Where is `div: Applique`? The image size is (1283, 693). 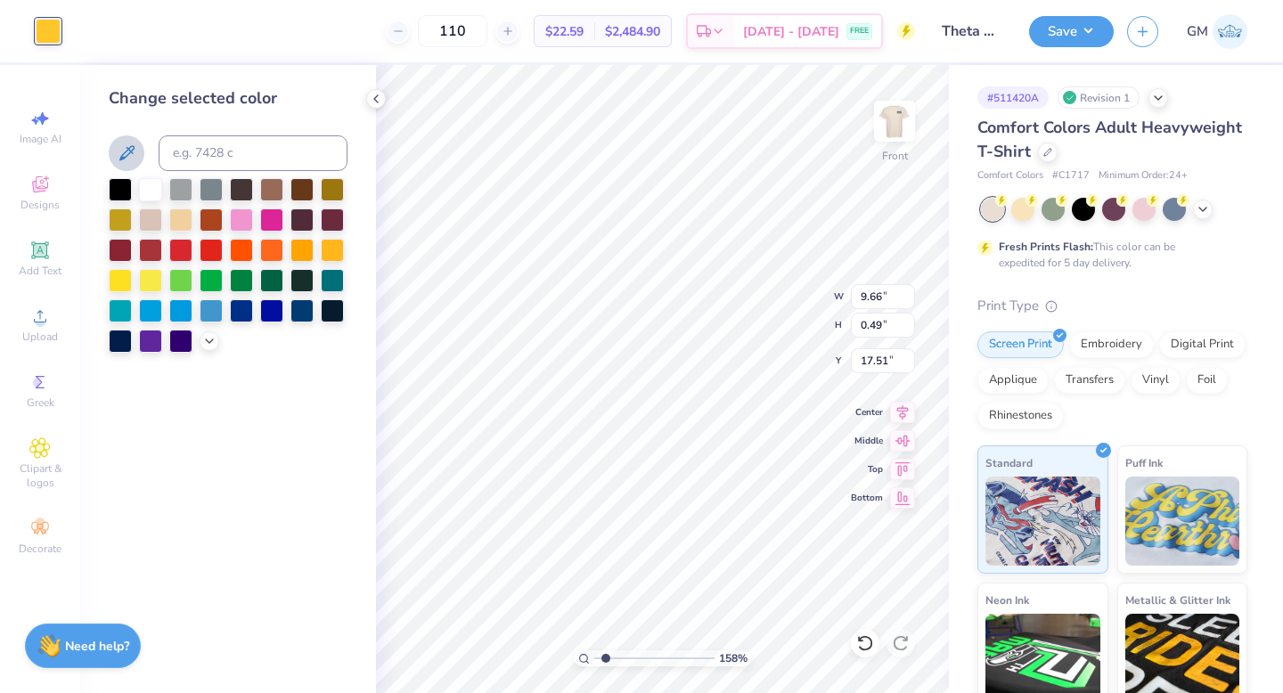
div: Applique is located at coordinates (1013, 380).